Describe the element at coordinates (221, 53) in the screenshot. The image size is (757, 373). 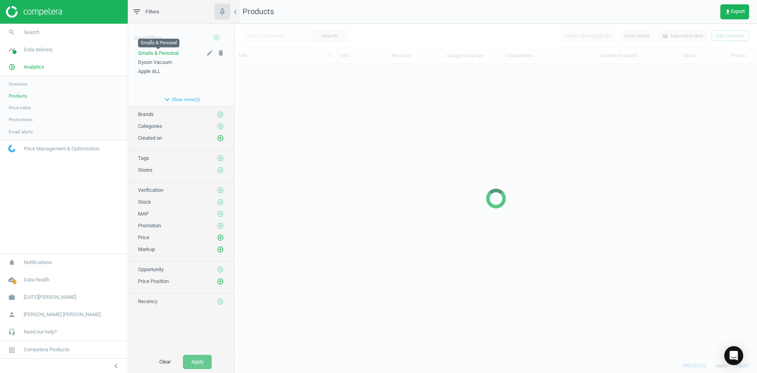
I see `button: delete` at that location.